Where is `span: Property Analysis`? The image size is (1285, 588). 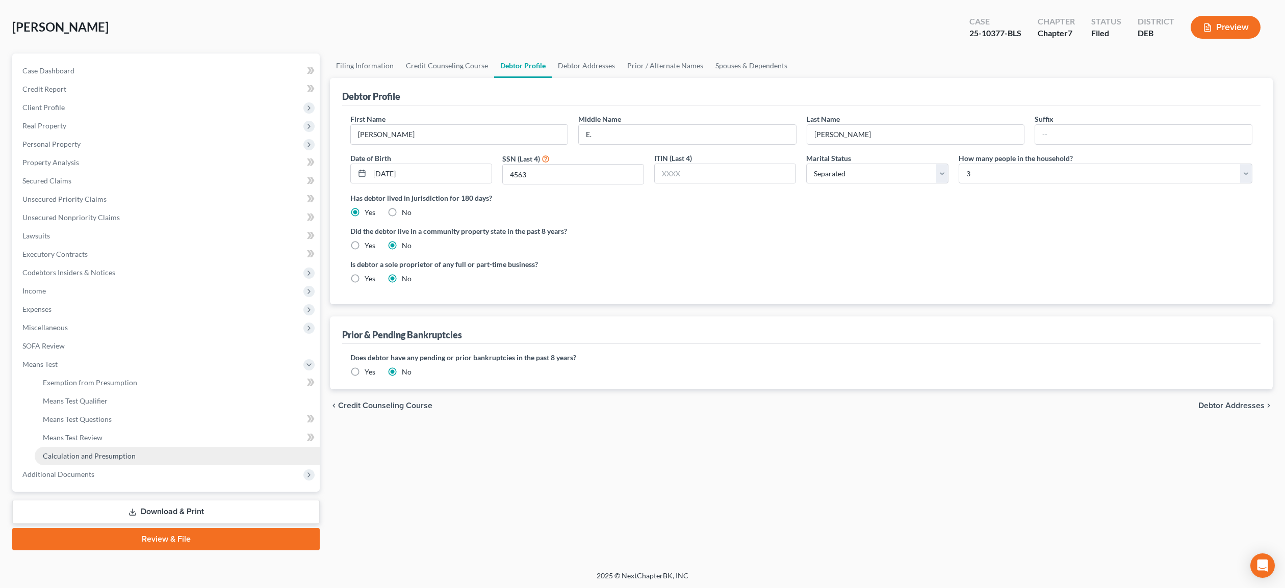
span: Property Analysis is located at coordinates (50, 162).